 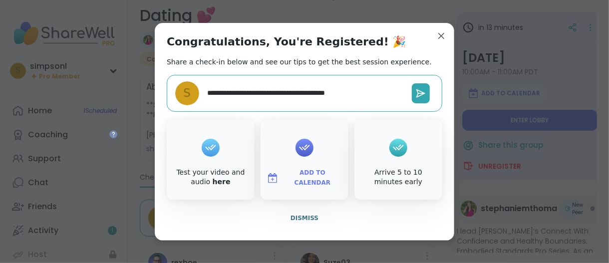 What do you see at coordinates (273, 178) in the screenshot?
I see `img: ShareWell Logomark` at bounding box center [273, 178].